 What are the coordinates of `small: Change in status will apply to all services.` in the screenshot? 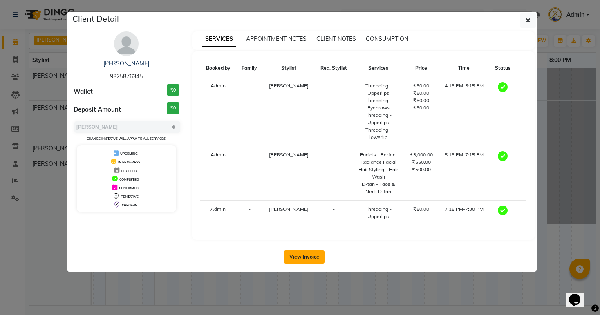 It's located at (126, 139).